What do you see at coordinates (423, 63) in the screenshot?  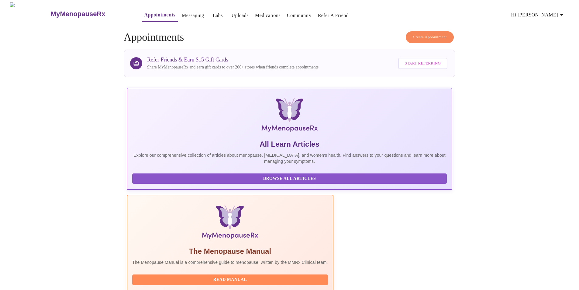 I see `button: Start Referring` at bounding box center [423, 63].